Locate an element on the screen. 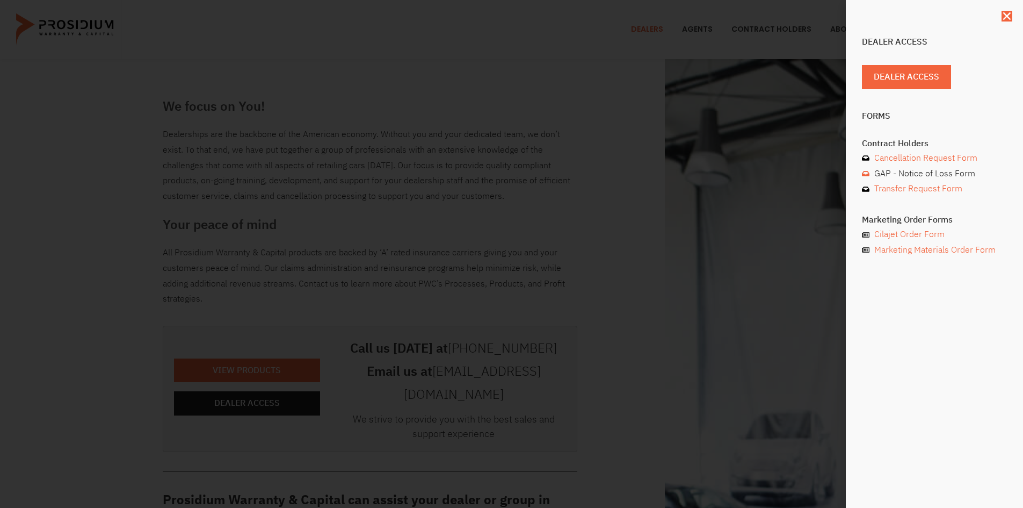 Image resolution: width=1023 pixels, height=508 pixels. span: Cancellation Request Form is located at coordinates (924, 158).